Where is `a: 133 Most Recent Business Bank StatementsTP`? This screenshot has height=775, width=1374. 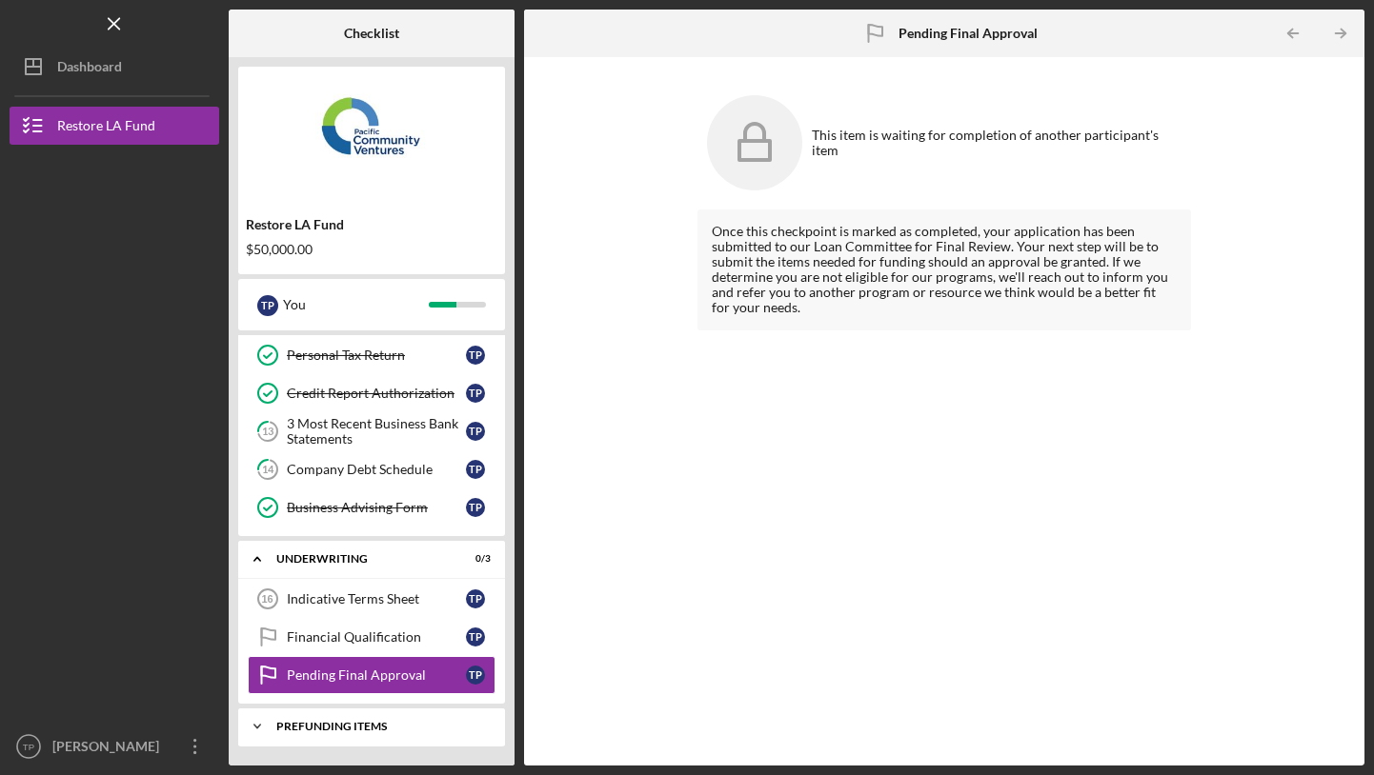
a: 133 Most Recent Business Bank StatementsTP is located at coordinates (372, 432).